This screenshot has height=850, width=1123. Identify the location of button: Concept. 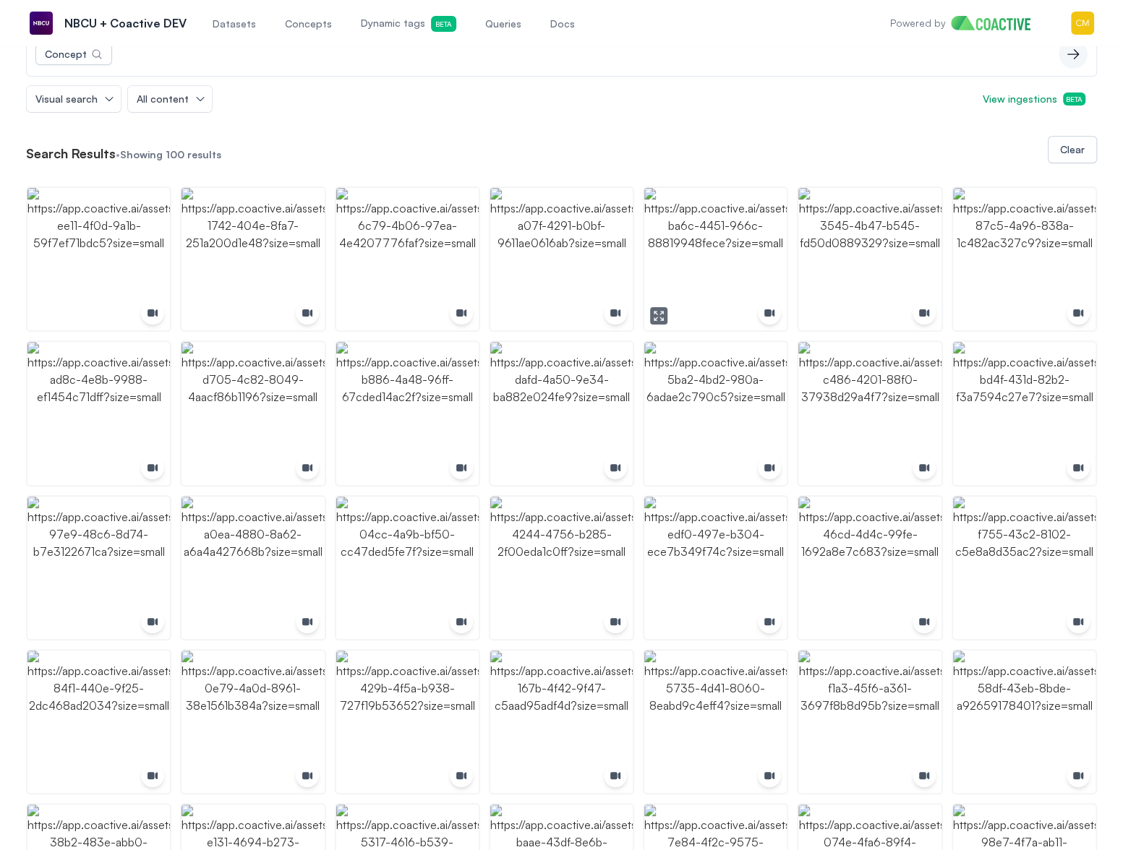
(74, 54).